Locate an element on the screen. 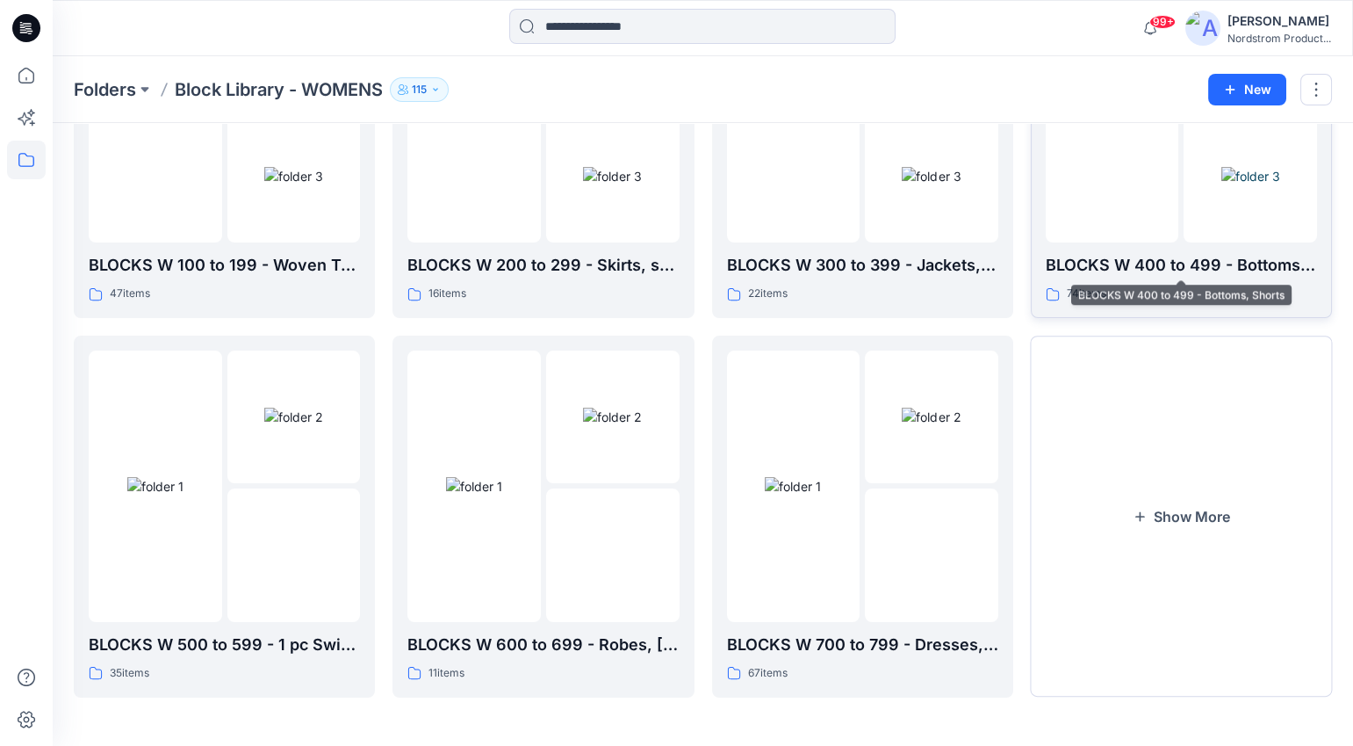  img: avatar is located at coordinates (1203, 28).